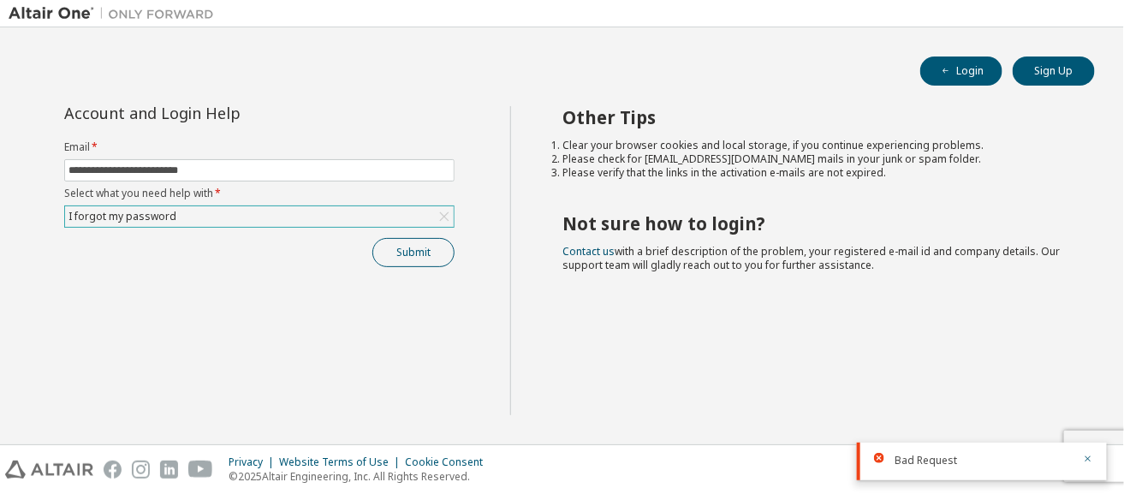 This screenshot has height=494, width=1124. What do you see at coordinates (49, 469) in the screenshot?
I see `img: altair_logo.svg` at bounding box center [49, 469].